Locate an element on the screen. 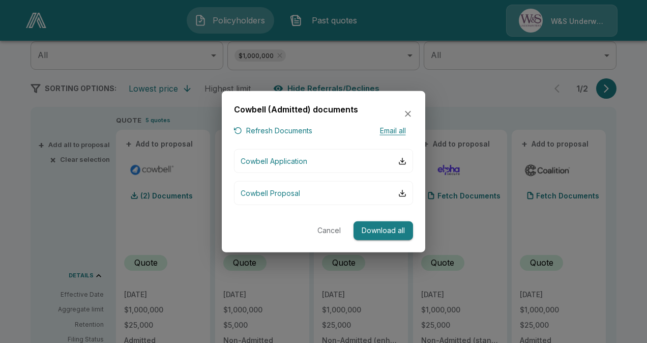 Image resolution: width=647 pixels, height=343 pixels. p: Cowbell Proposal is located at coordinates (270, 193).